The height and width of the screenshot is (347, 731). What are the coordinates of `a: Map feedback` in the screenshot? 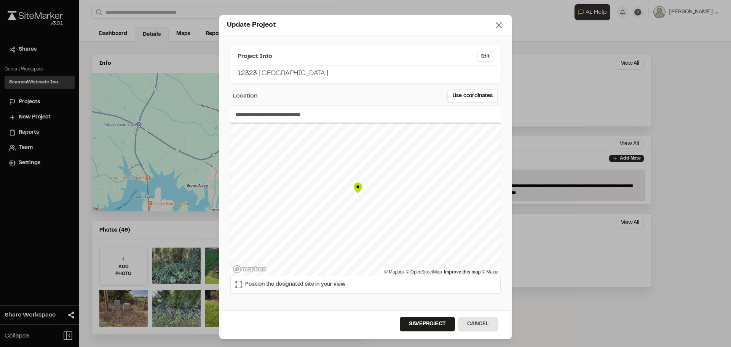 It's located at (462, 272).